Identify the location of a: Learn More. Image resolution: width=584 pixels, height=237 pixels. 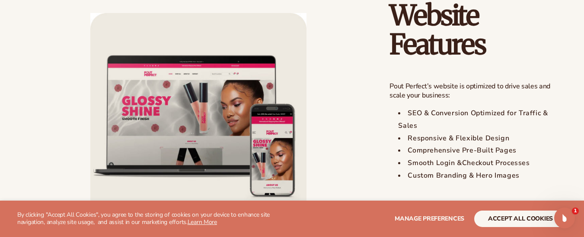
(202, 221).